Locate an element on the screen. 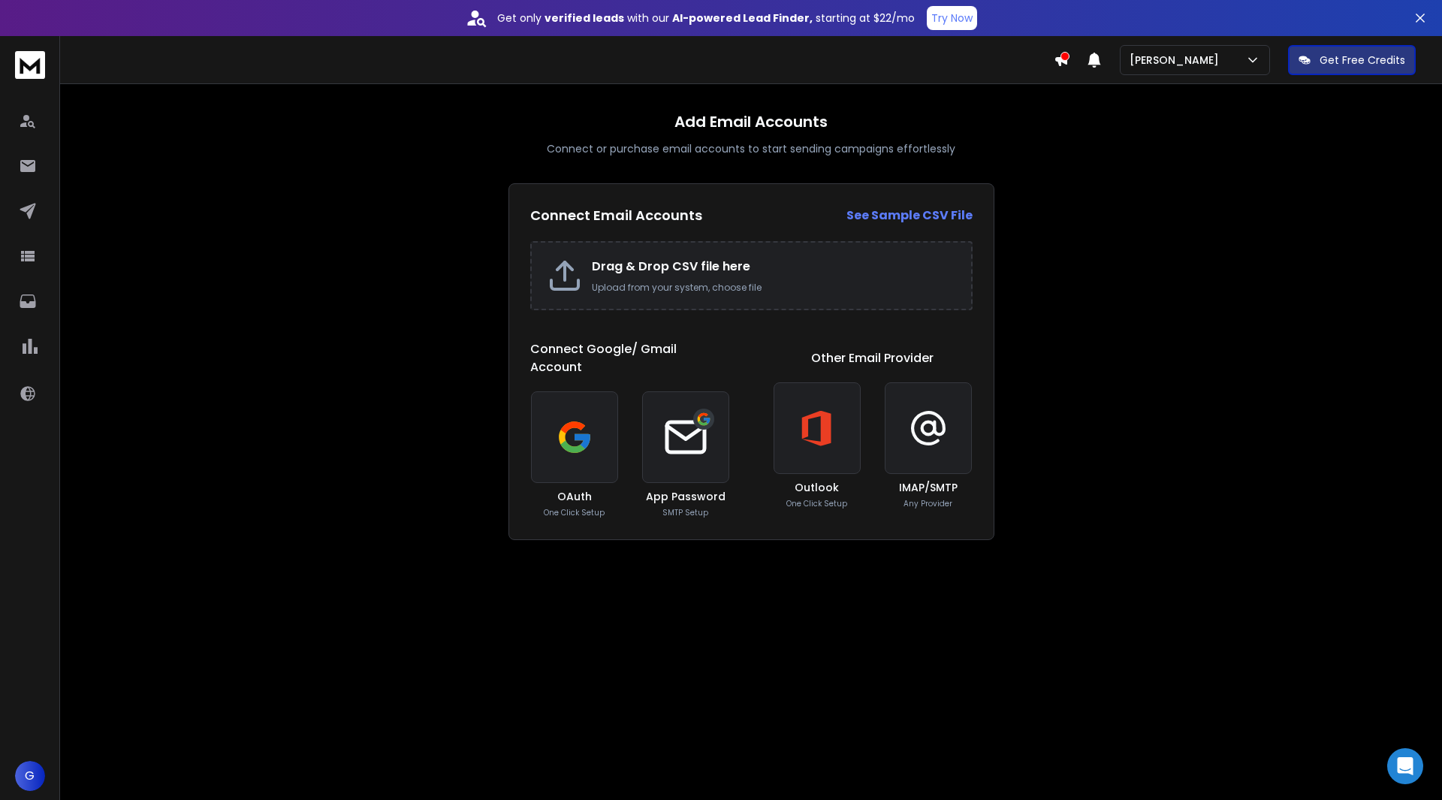 The height and width of the screenshot is (800, 1442). button: G is located at coordinates (30, 776).